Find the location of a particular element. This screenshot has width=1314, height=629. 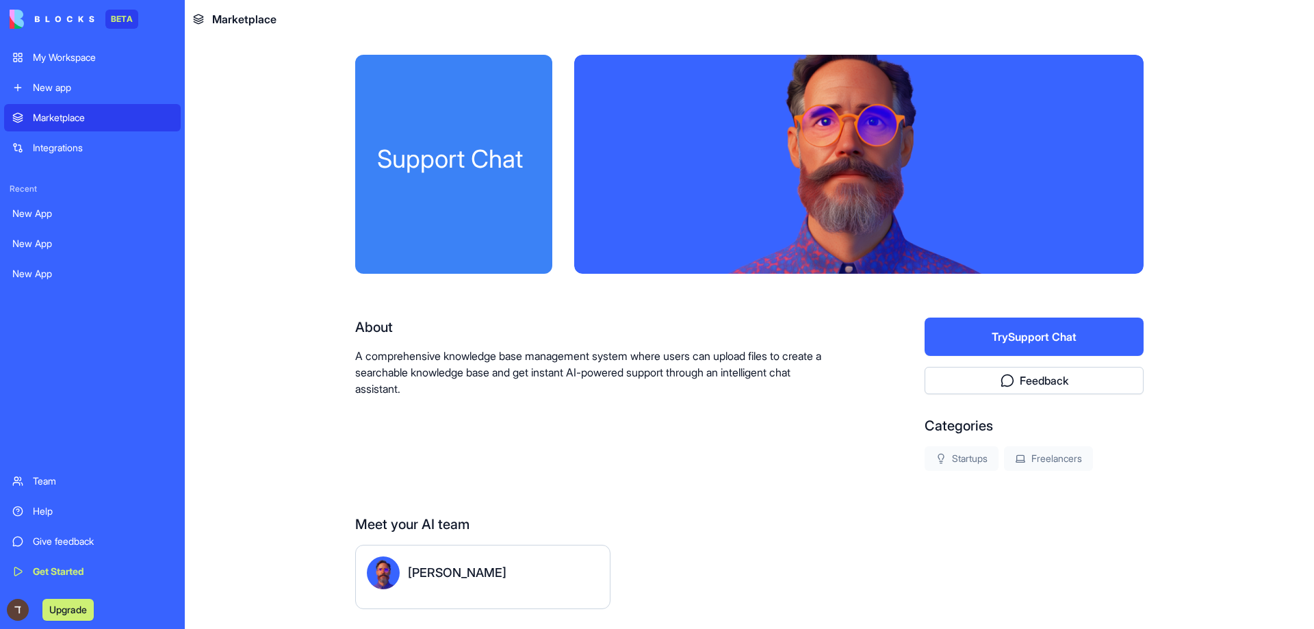

img: ACg8ocK6-HCFhYZYZXS4j9vxc9fvCo-snIC4PGomg_KXjjGNFaHNxw=s96-c is located at coordinates (18, 610).